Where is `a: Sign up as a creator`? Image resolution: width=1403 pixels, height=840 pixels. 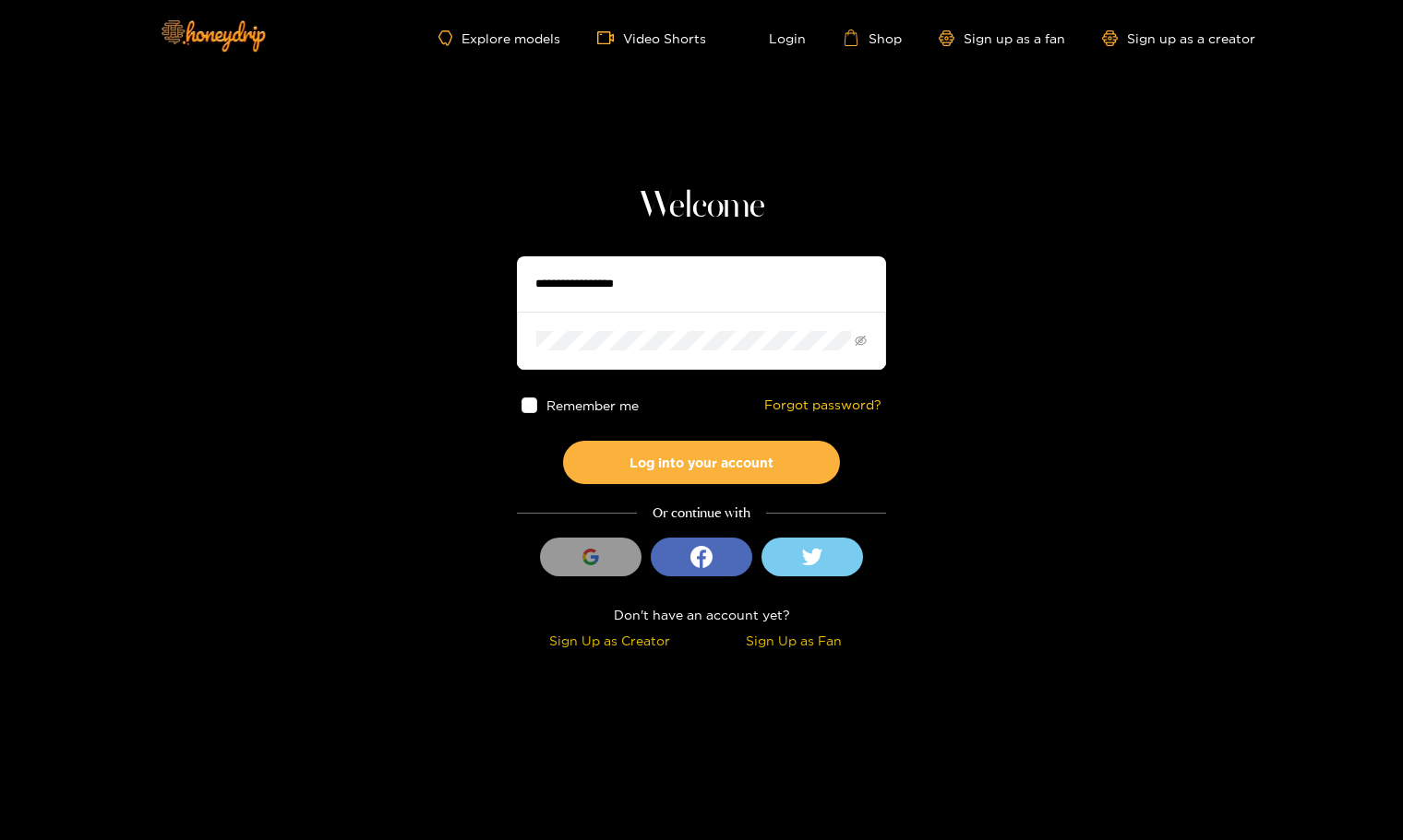
a: Sign up as a creator is located at coordinates (1178, 38).